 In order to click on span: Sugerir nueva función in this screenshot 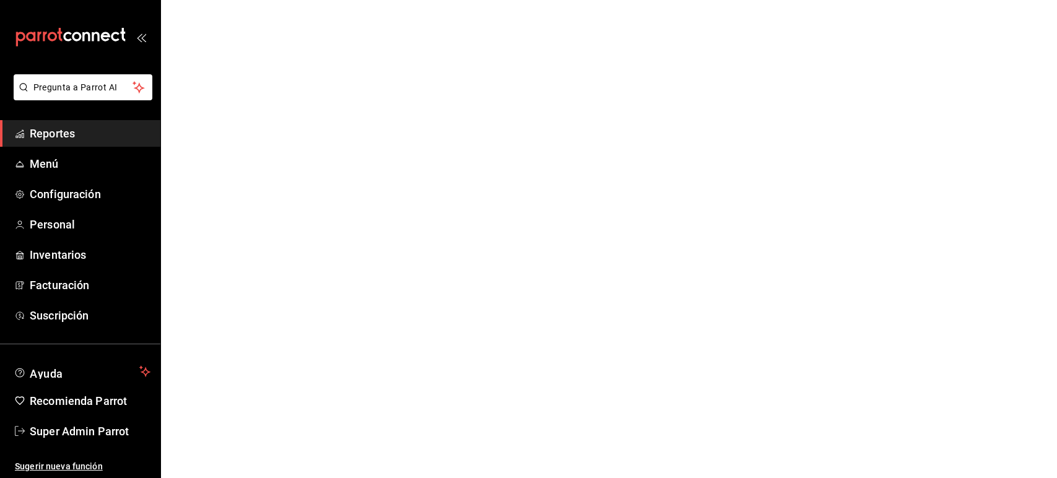, I will do `click(82, 466)`.